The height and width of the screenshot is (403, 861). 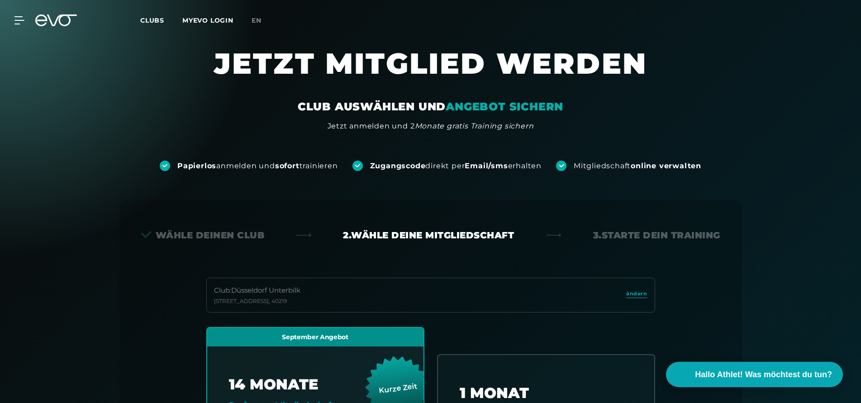 I want to click on div: CLUB AUSWÄHLEN UND, so click(x=430, y=107).